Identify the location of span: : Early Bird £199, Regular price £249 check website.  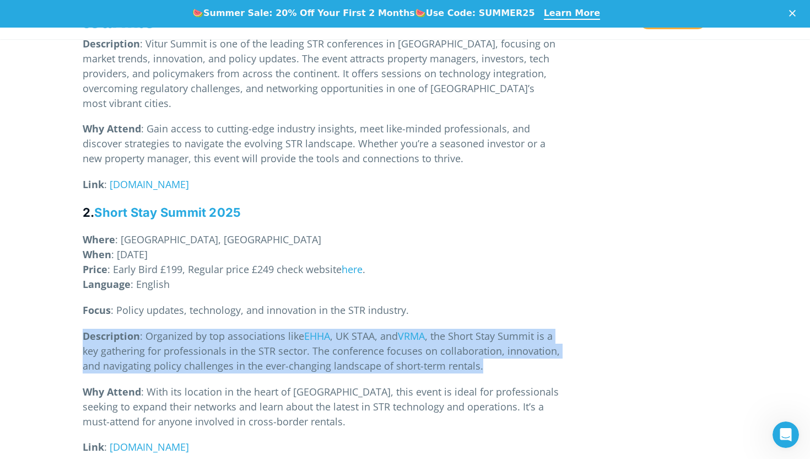
(224, 269).